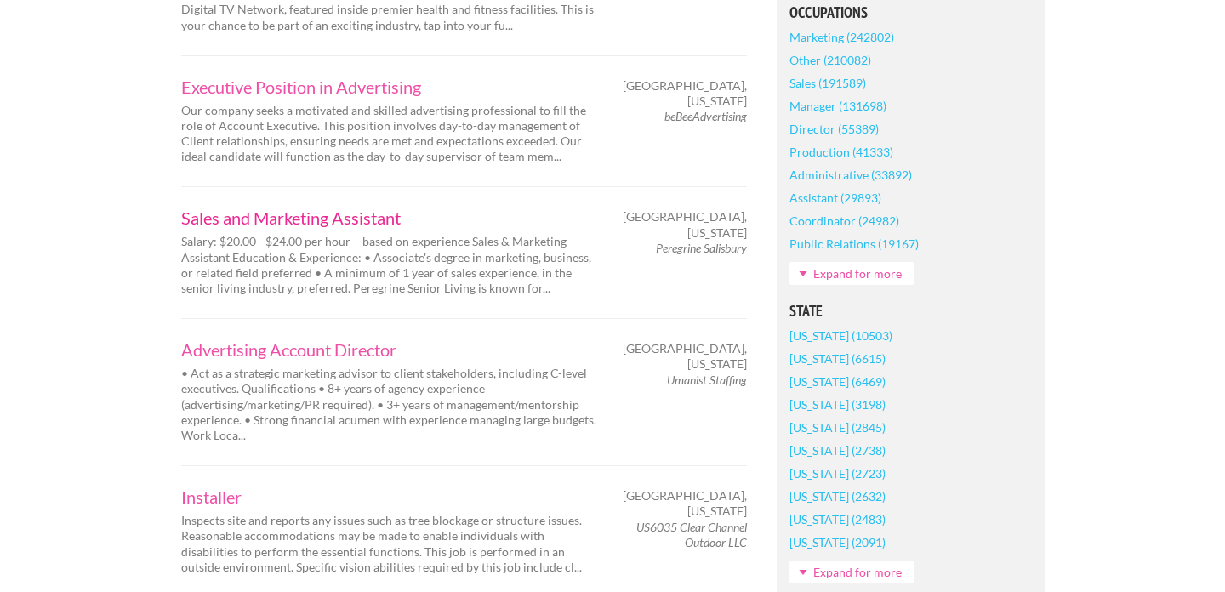 The width and height of the screenshot is (1225, 592). I want to click on p: • Act as a strategic marketing advisor to client stakeholders, including C-level executives. Qual..., so click(390, 404).